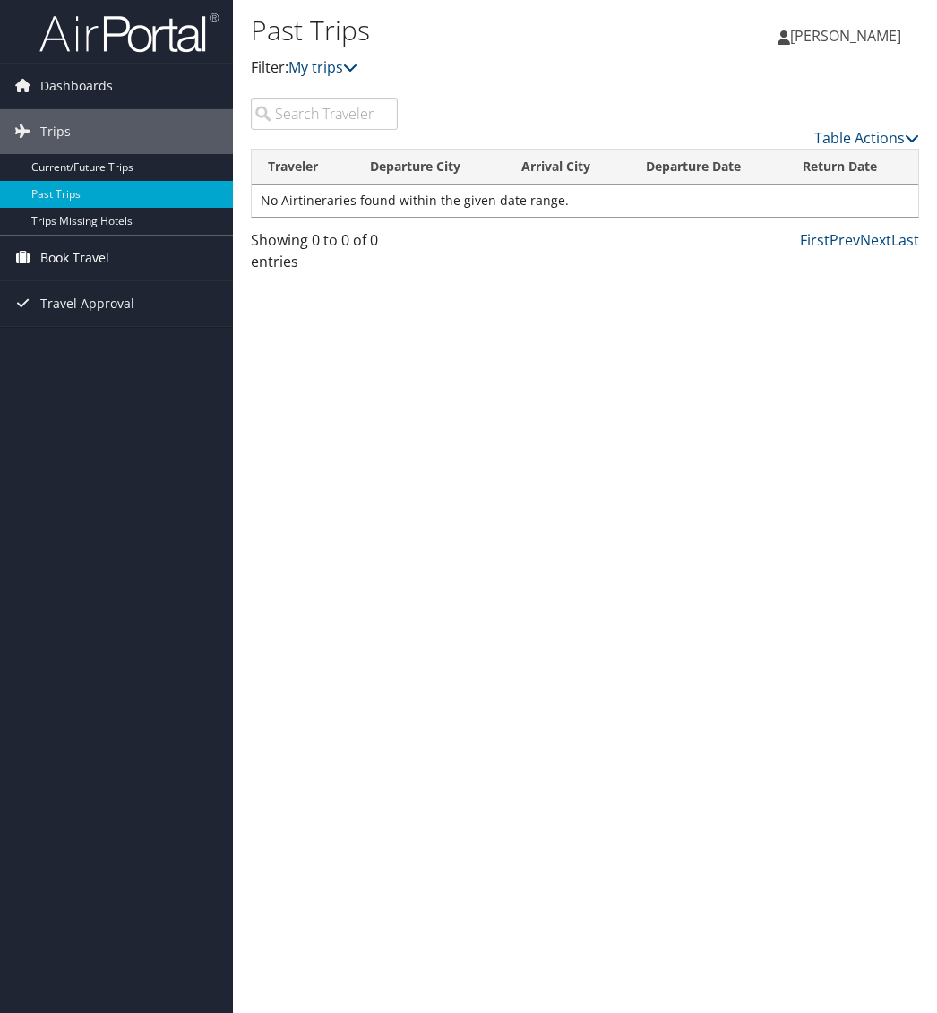 This screenshot has width=937, height=1013. Describe the element at coordinates (322, 67) in the screenshot. I see `a: My trips` at that location.